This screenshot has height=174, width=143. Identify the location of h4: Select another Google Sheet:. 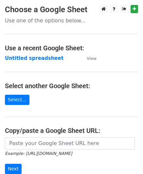
(72, 86).